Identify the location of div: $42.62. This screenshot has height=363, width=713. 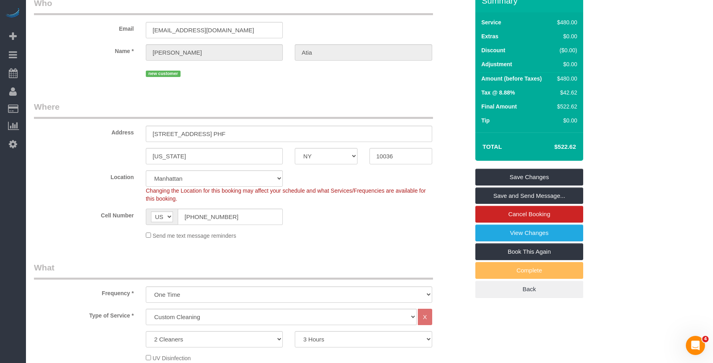
(565, 93).